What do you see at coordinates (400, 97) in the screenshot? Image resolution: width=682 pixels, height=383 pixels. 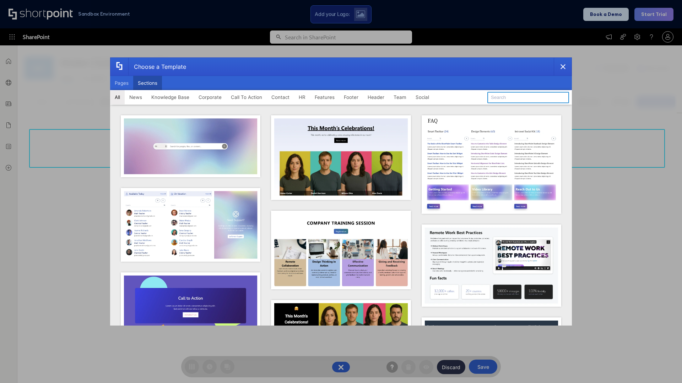 I see `button: Team` at bounding box center [400, 97].